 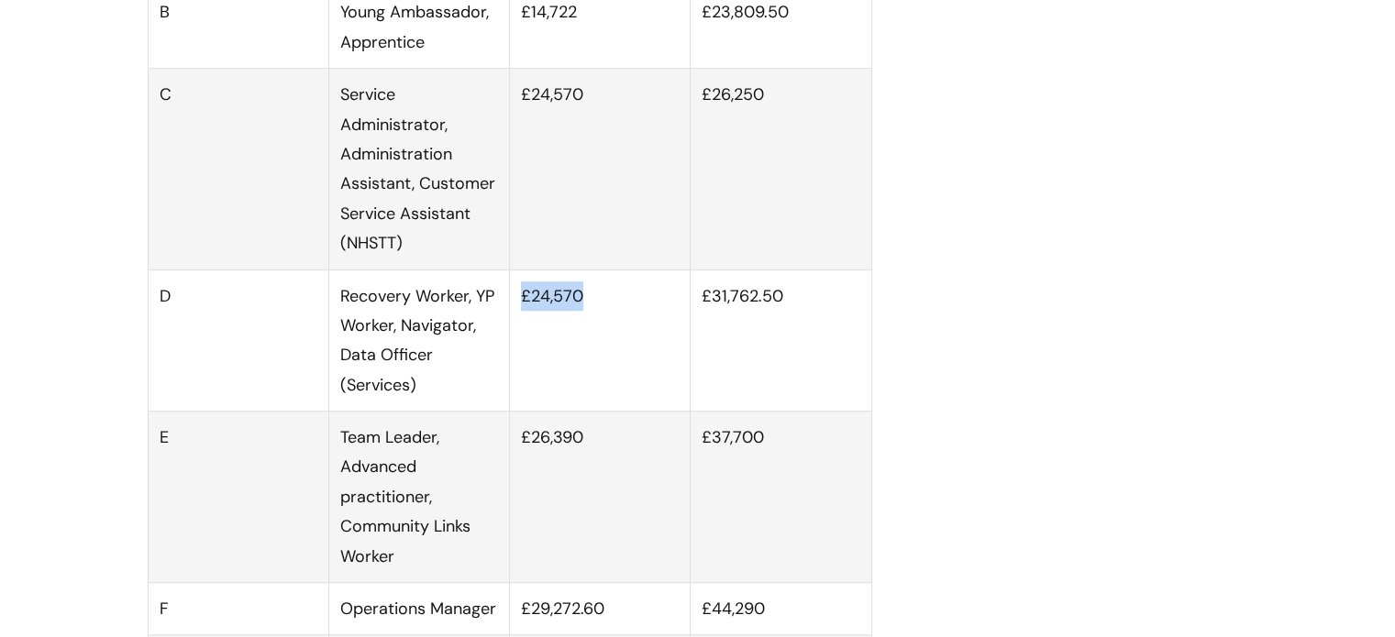 What do you see at coordinates (781, 340) in the screenshot?
I see `td: £31,762.50` at bounding box center [781, 340].